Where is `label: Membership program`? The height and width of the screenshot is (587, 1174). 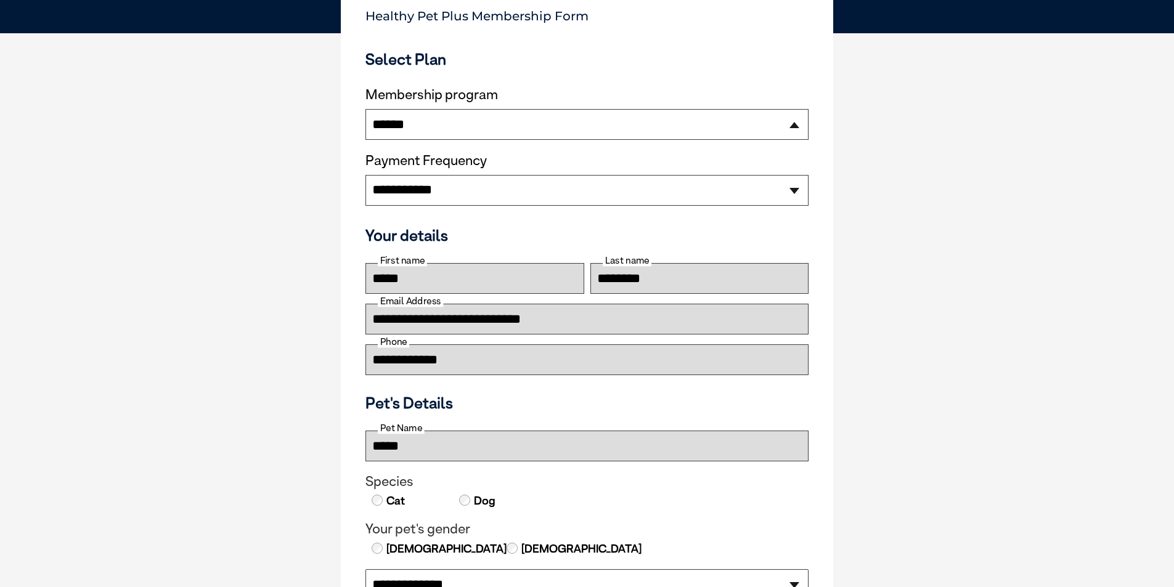
label: Membership program is located at coordinates (587, 95).